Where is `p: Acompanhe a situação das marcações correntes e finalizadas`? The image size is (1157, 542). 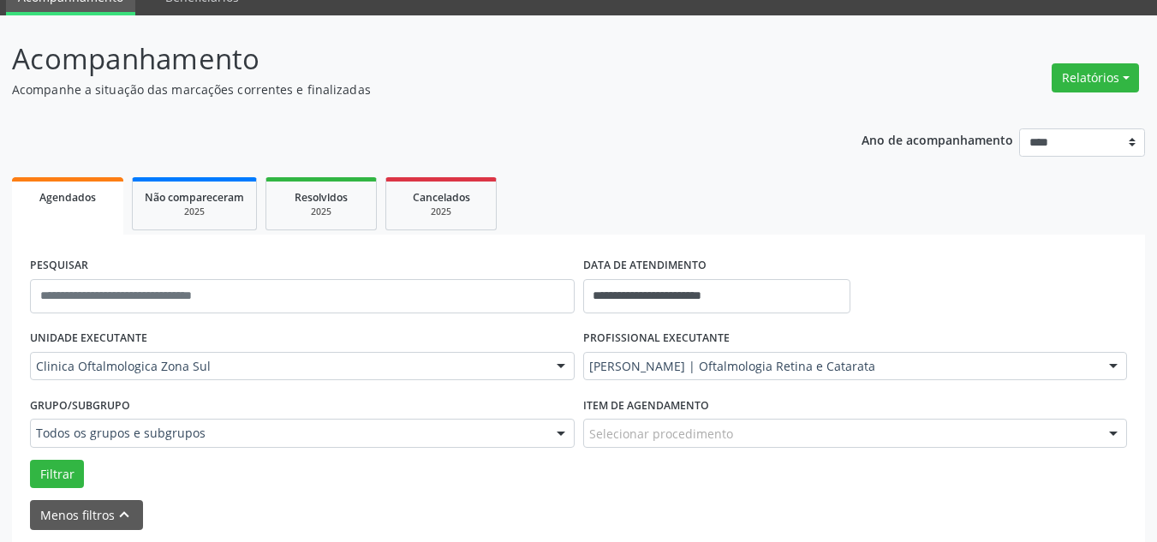 p: Acompanhe a situação das marcações correntes e finalizadas is located at coordinates (409, 89).